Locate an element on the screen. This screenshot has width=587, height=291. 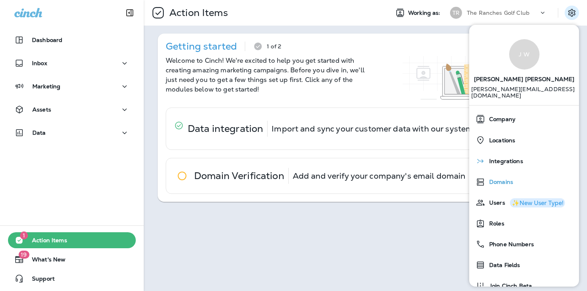
button: Settings is located at coordinates (572, 13).